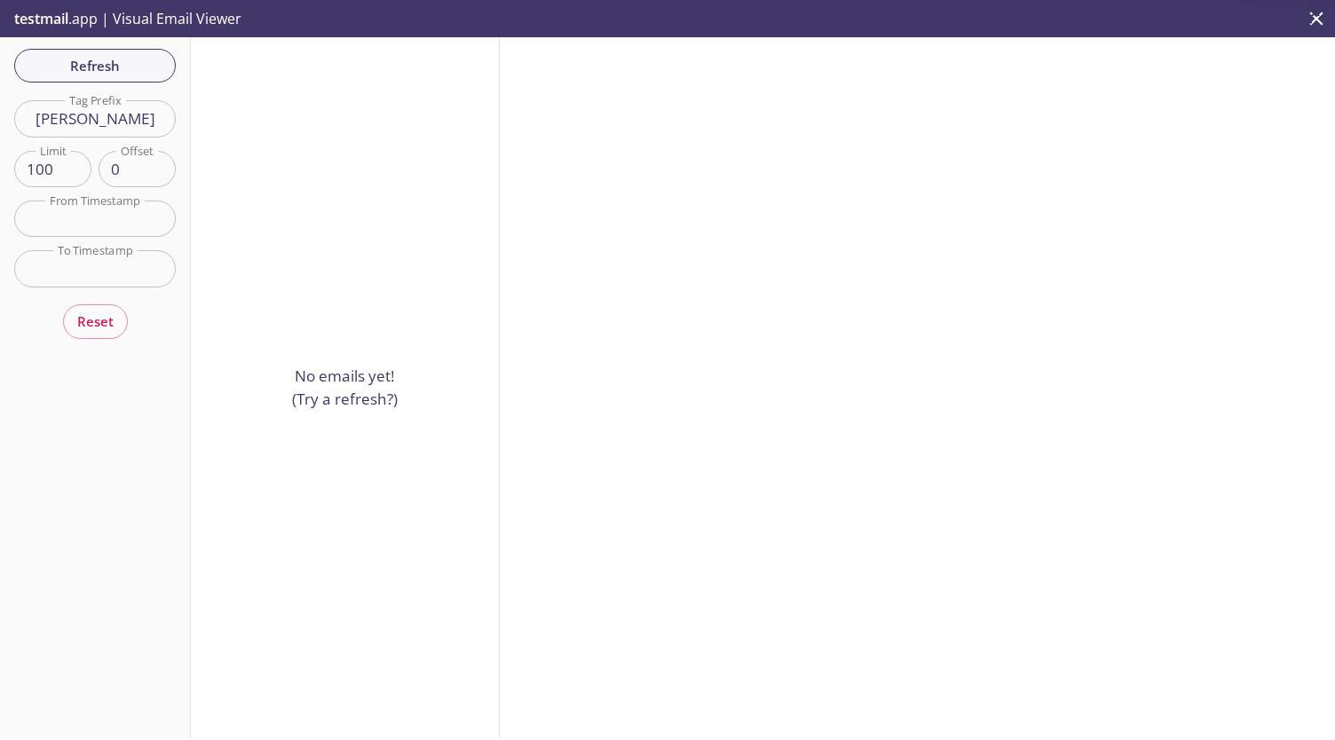 This screenshot has width=1335, height=740. I want to click on span: Refresh, so click(95, 66).